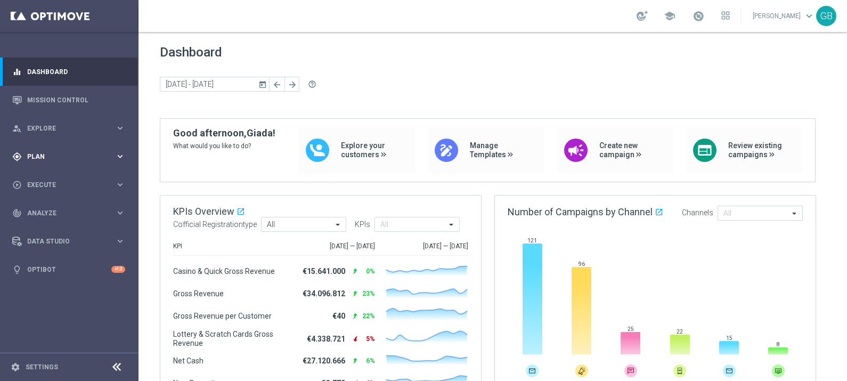 The image size is (847, 381). What do you see at coordinates (826, 16) in the screenshot?
I see `div: GB` at bounding box center [826, 16].